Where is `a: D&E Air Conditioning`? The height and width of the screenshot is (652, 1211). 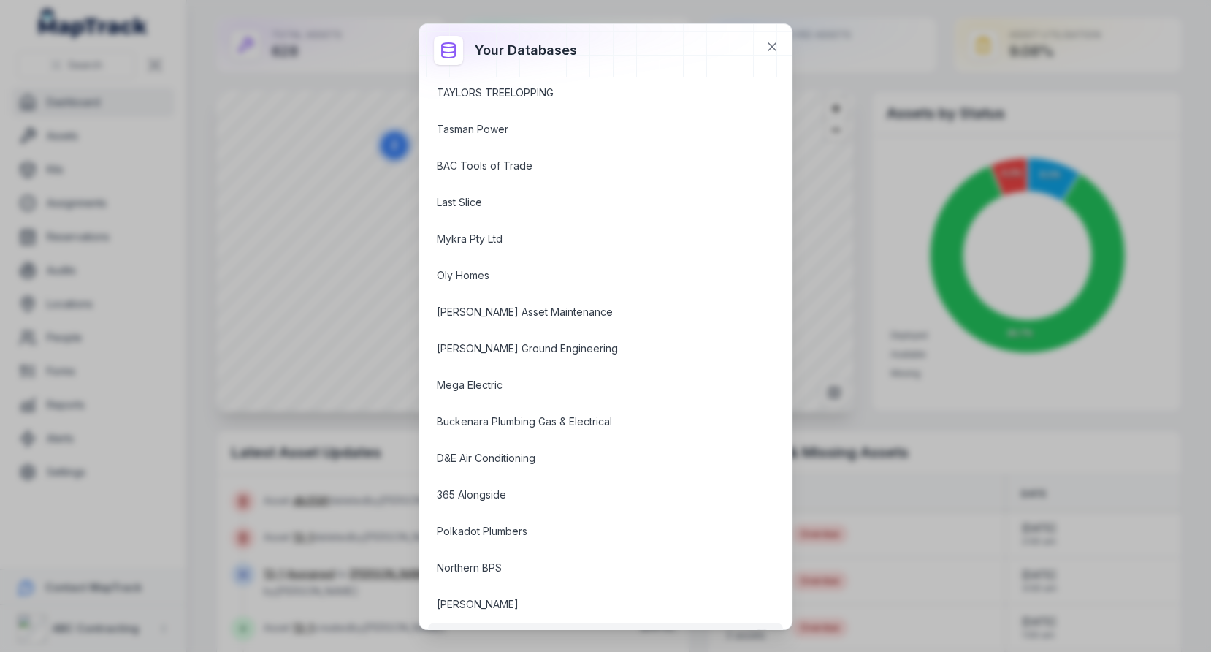
a: D&E Air Conditioning is located at coordinates (588, 458).